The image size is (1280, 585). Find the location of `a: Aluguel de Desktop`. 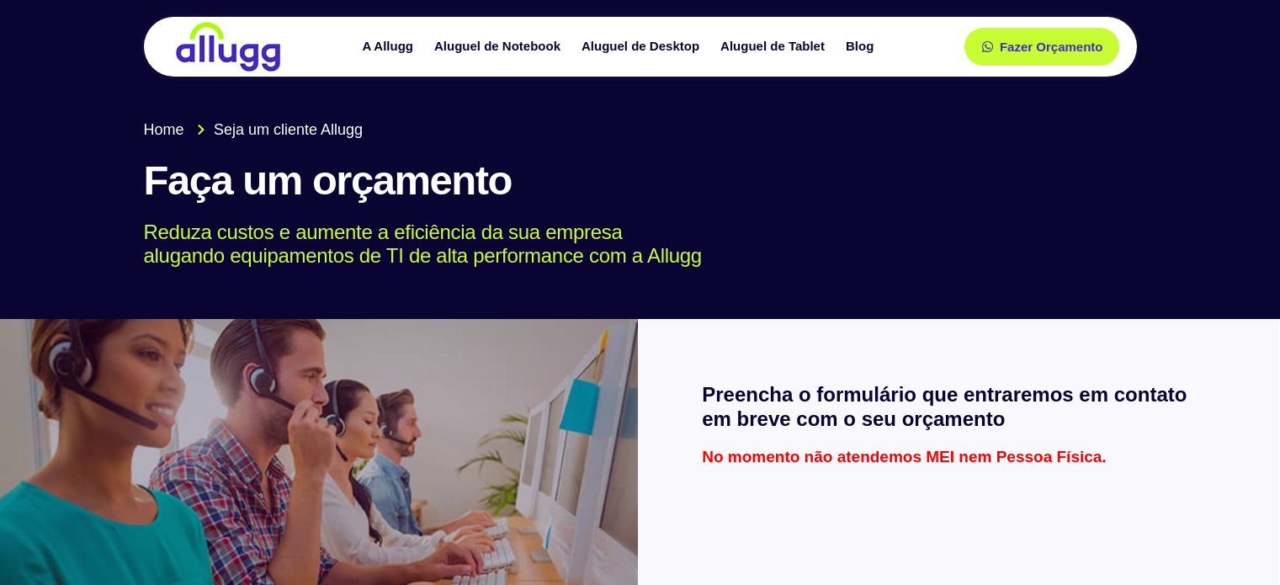

a: Aluguel de Desktop is located at coordinates (642, 46).